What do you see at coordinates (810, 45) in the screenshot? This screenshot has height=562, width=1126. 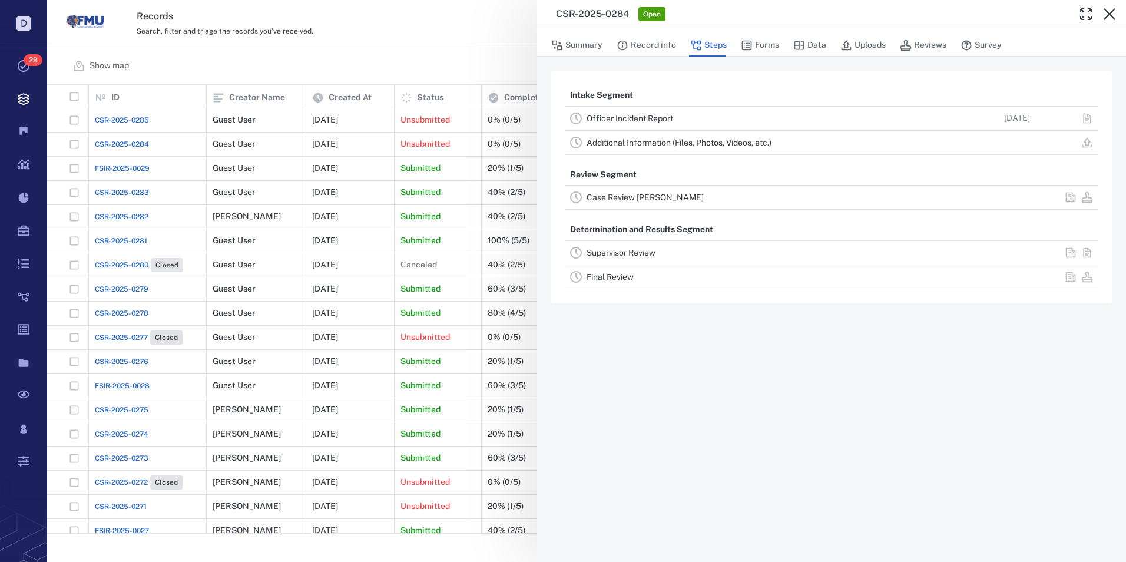 I see `button: Data` at bounding box center [810, 45].